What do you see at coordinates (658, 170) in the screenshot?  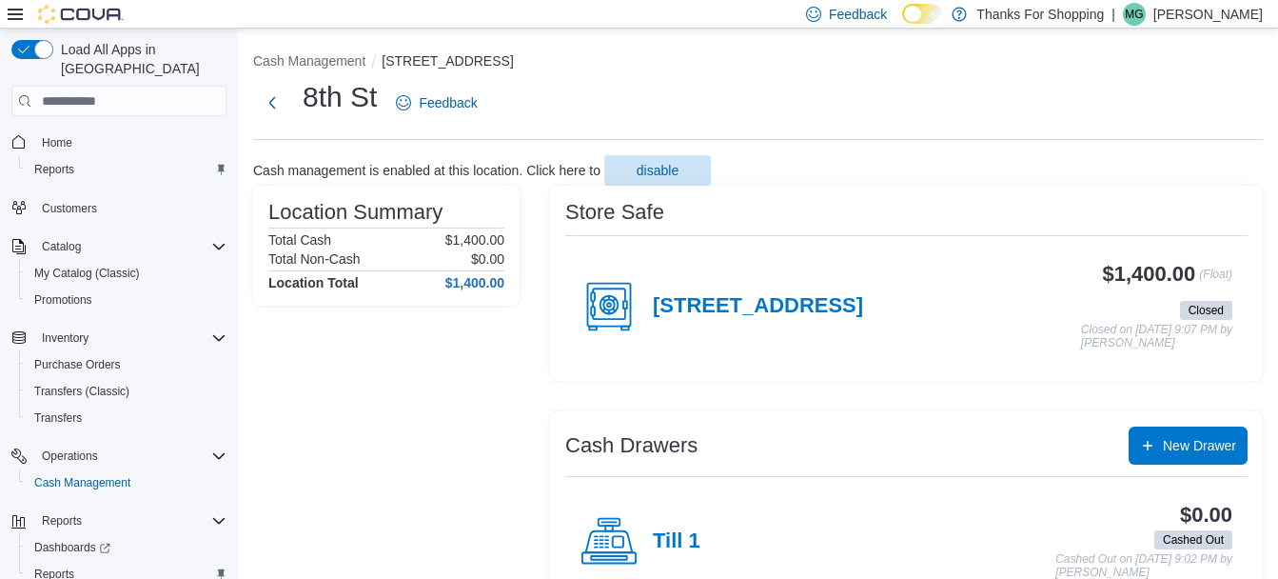 I see `span: disable` at bounding box center [658, 170].